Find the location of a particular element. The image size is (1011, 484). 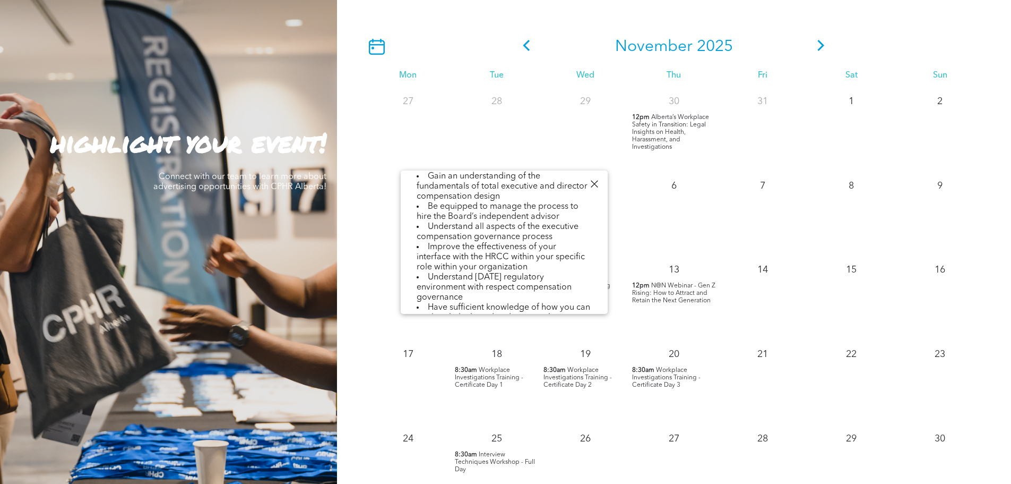

span: November is located at coordinates (654, 47).